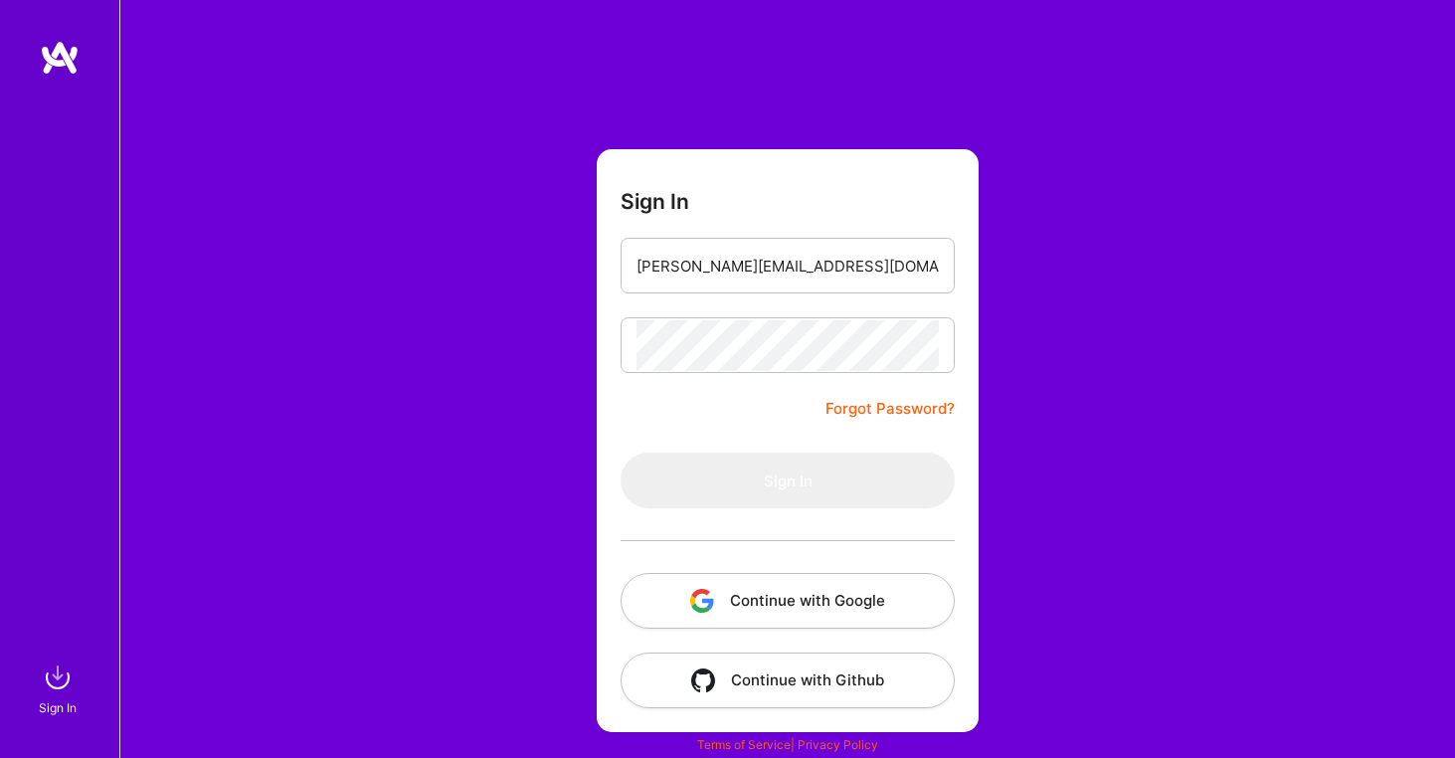 The width and height of the screenshot is (1455, 758). Describe the element at coordinates (655, 201) in the screenshot. I see `h3: Sign In` at that location.